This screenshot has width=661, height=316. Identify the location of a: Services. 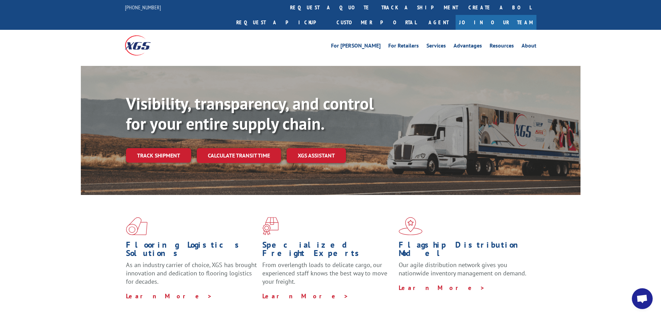
(436, 47).